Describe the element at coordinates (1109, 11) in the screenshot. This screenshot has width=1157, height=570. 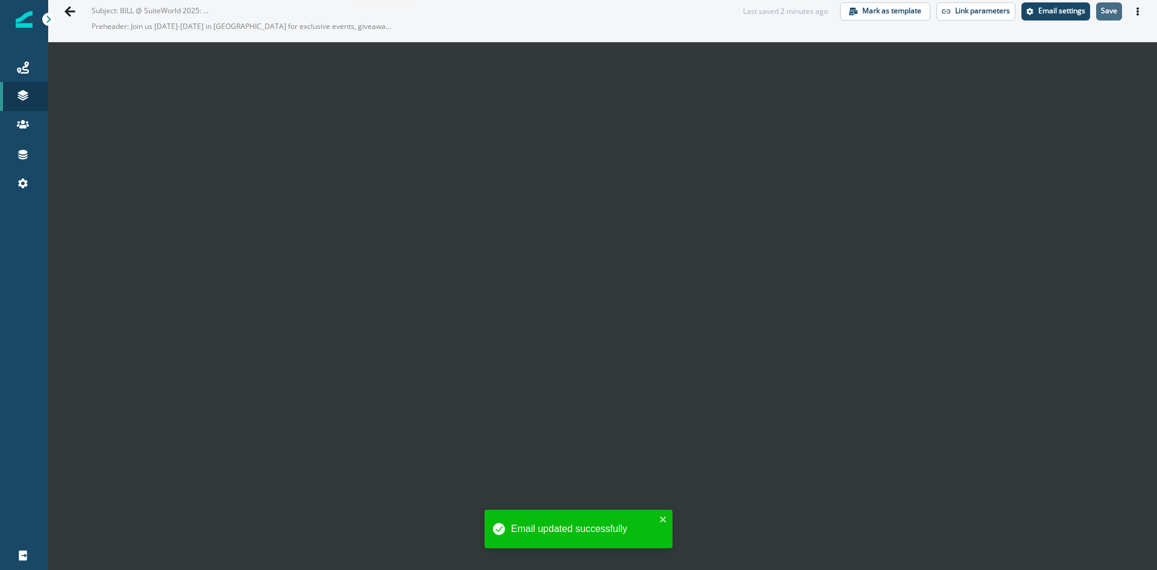
I see `p: Save` at that location.